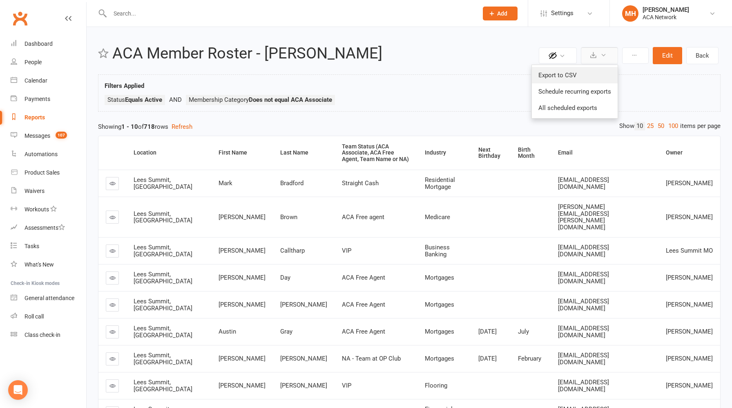  What do you see at coordinates (33, 62) in the screenshot?
I see `div: People` at bounding box center [33, 62].